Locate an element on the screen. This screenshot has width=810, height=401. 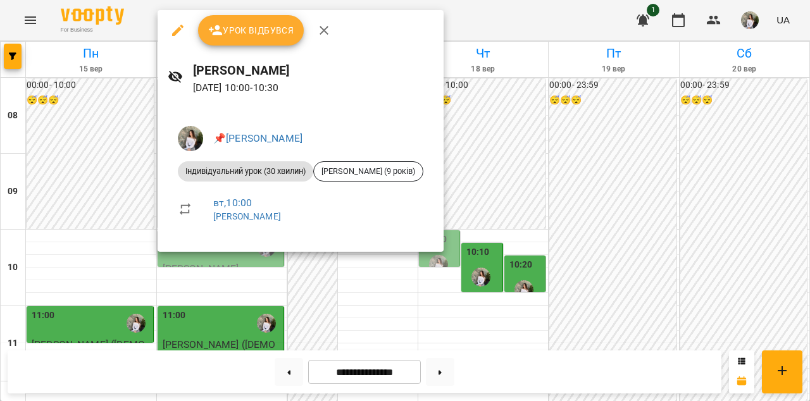
span: Урок відбувся is located at coordinates (251, 30).